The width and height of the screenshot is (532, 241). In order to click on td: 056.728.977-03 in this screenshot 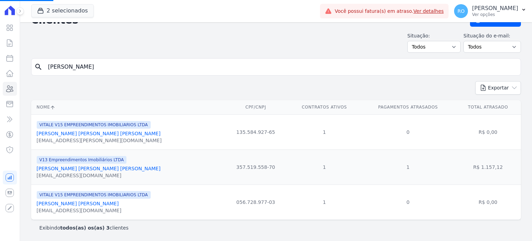, I will do `click(256, 202)`.